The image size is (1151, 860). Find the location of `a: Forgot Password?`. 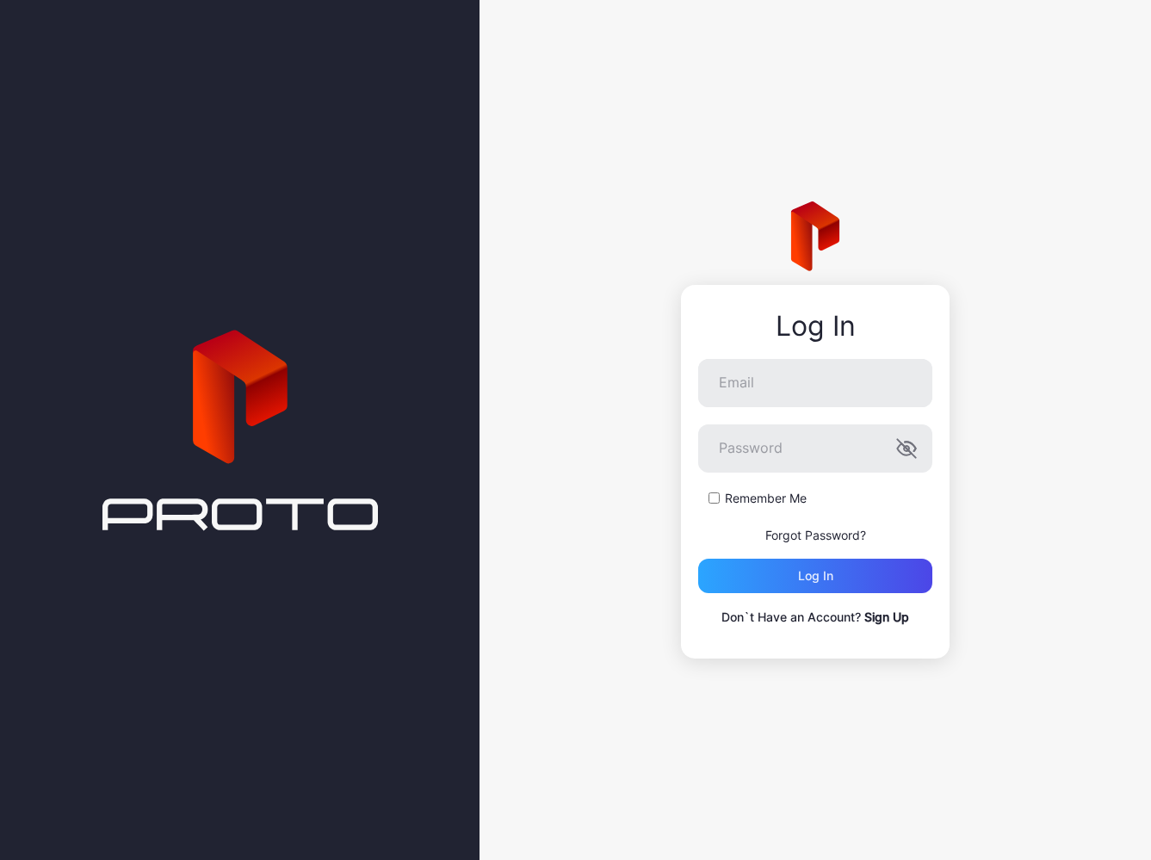

a: Forgot Password? is located at coordinates (815, 535).